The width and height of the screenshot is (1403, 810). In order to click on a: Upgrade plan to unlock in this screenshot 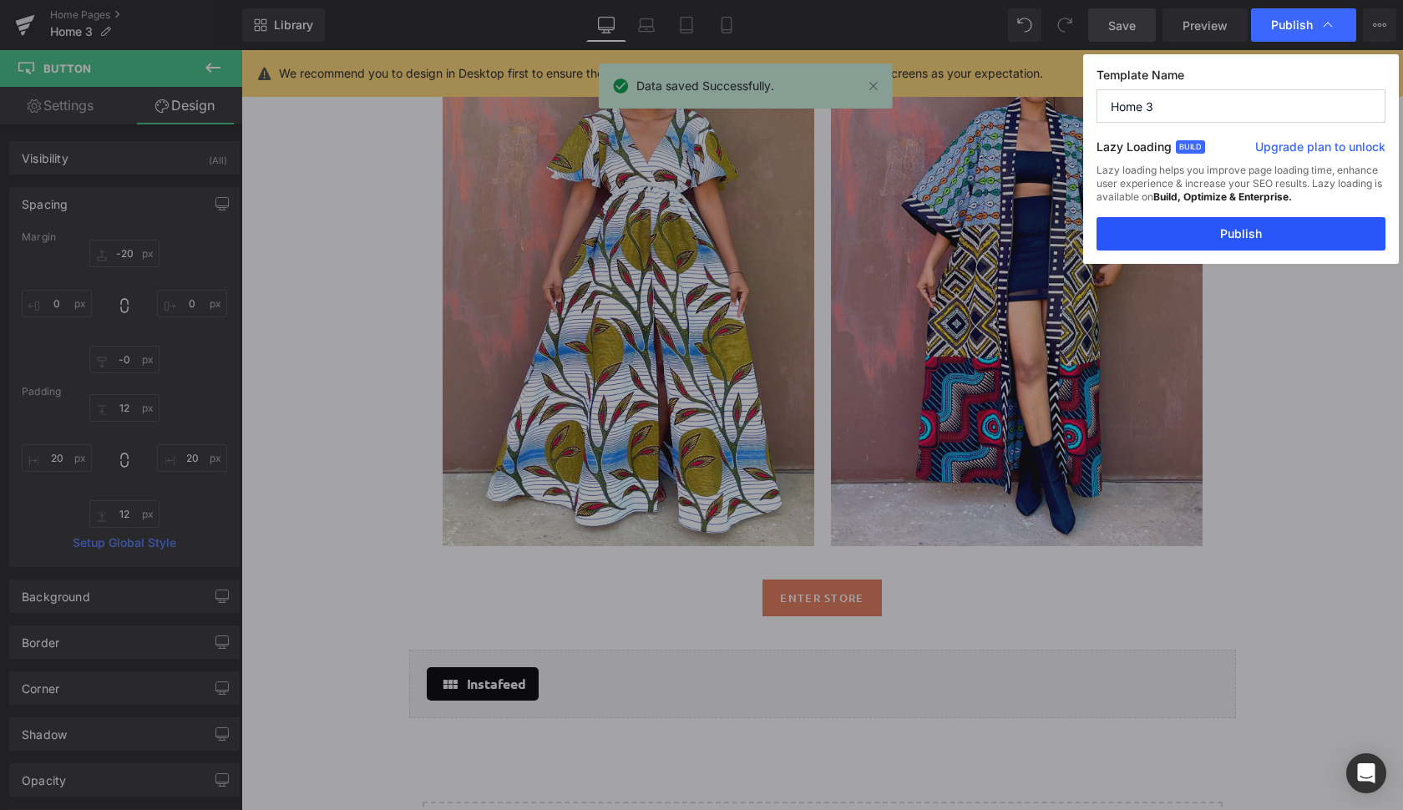, I will do `click(1320, 150)`.